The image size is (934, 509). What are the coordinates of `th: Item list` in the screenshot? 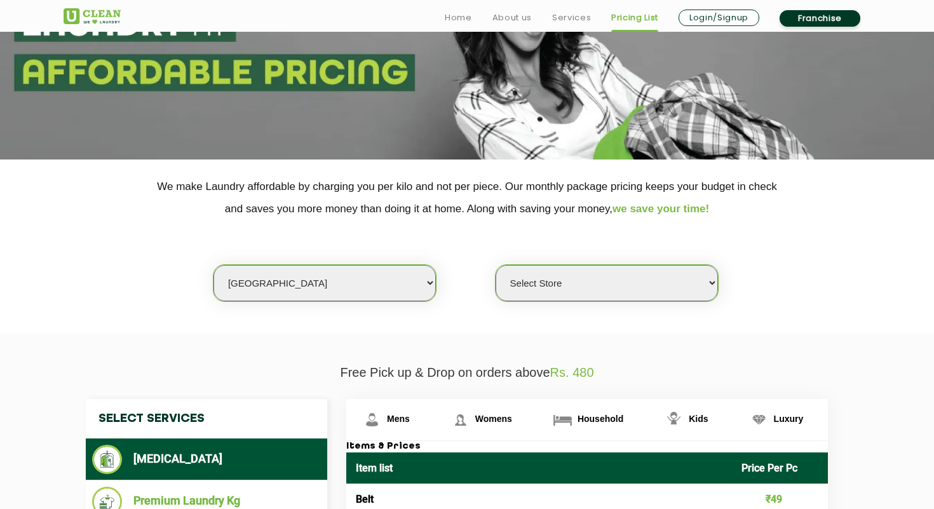 It's located at (539, 468).